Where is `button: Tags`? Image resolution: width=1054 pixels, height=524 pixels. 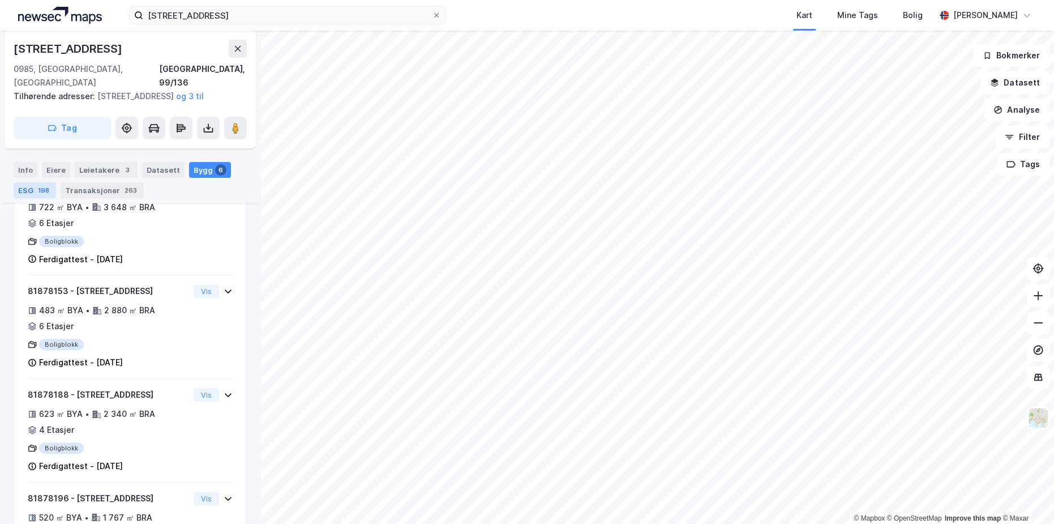 button: Tags is located at coordinates (1023, 164).